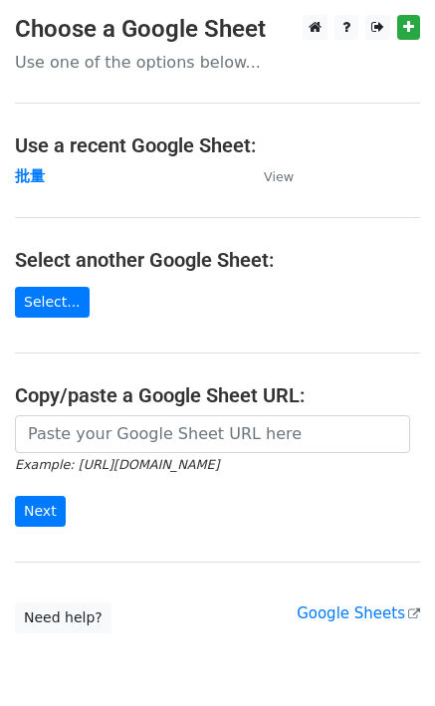 This screenshot has width=435, height=706. I want to click on p: Use one of the options below..., so click(217, 62).